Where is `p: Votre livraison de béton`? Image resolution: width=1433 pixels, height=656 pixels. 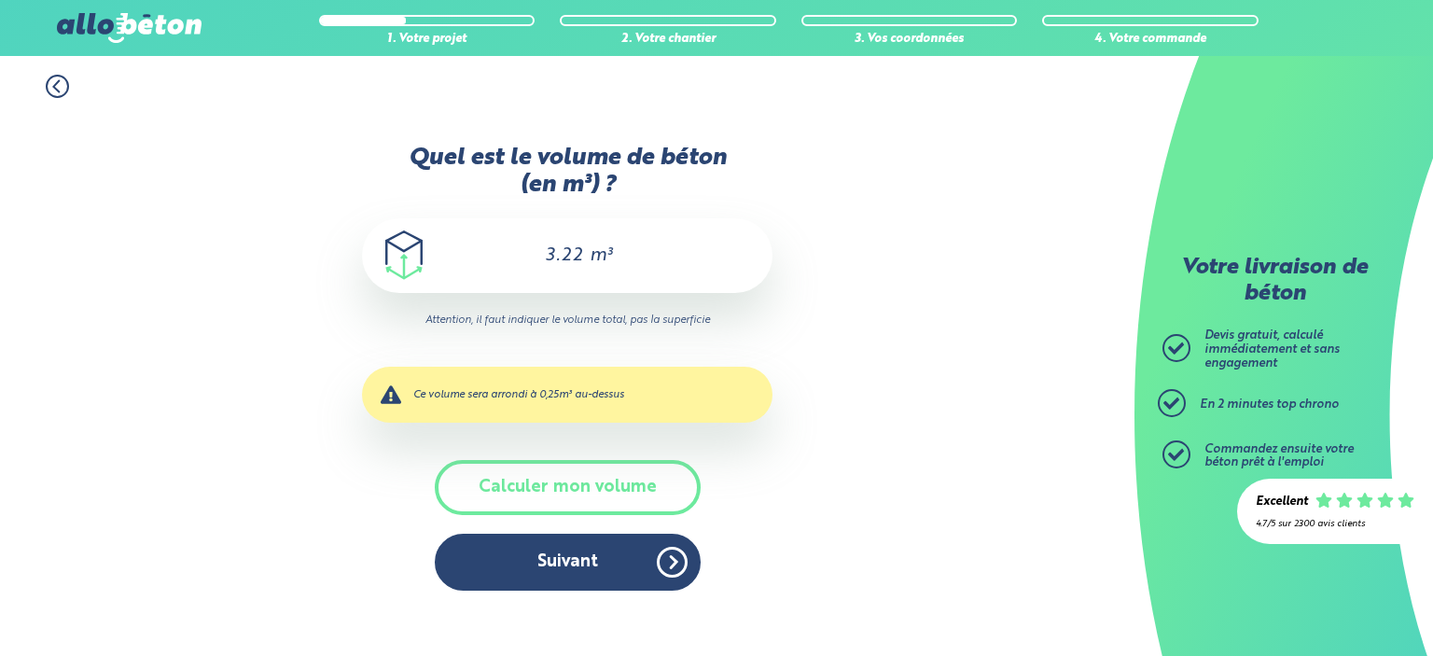 p: Votre livraison de béton is located at coordinates (1274, 281).